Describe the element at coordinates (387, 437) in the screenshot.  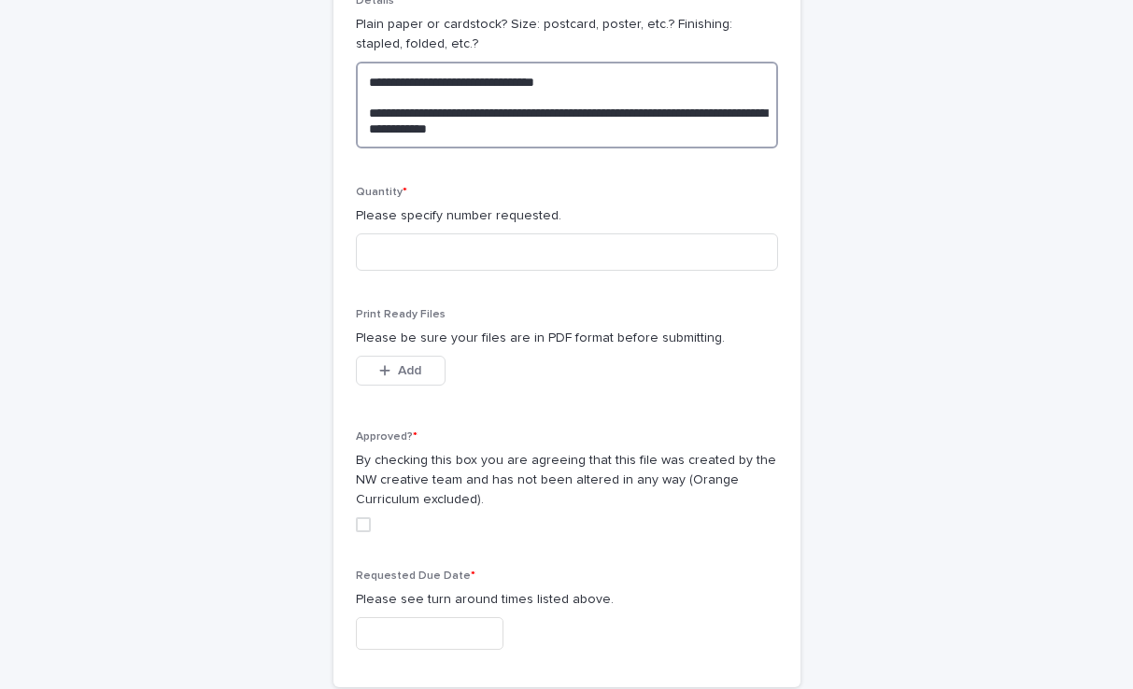
I see `span: Approved?` at that location.